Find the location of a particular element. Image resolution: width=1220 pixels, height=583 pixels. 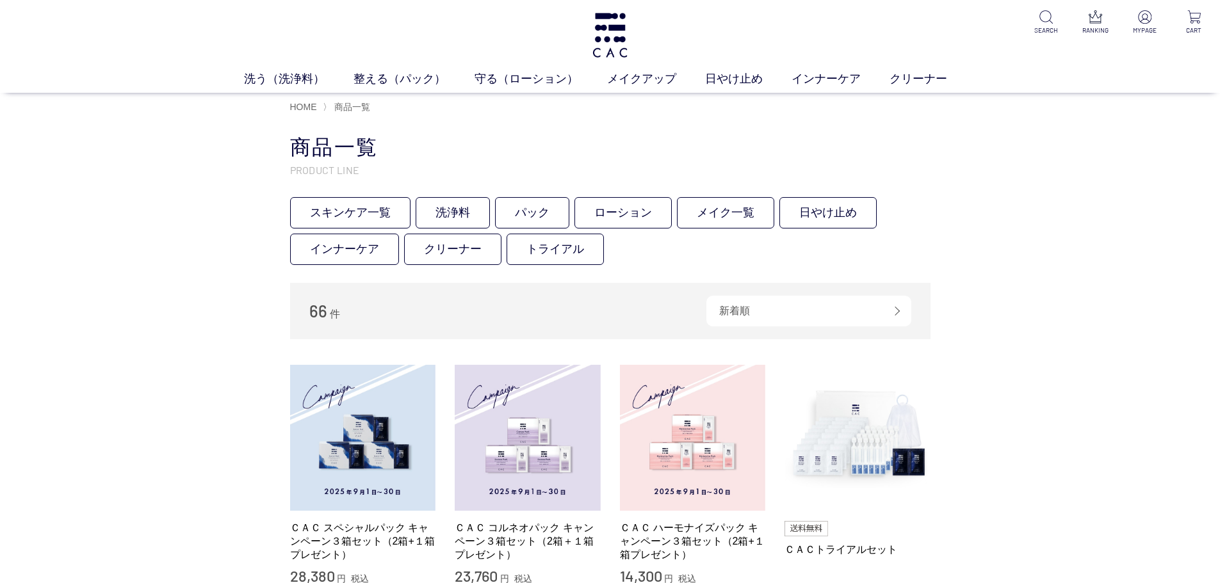

span: HOME is located at coordinates (304, 107).